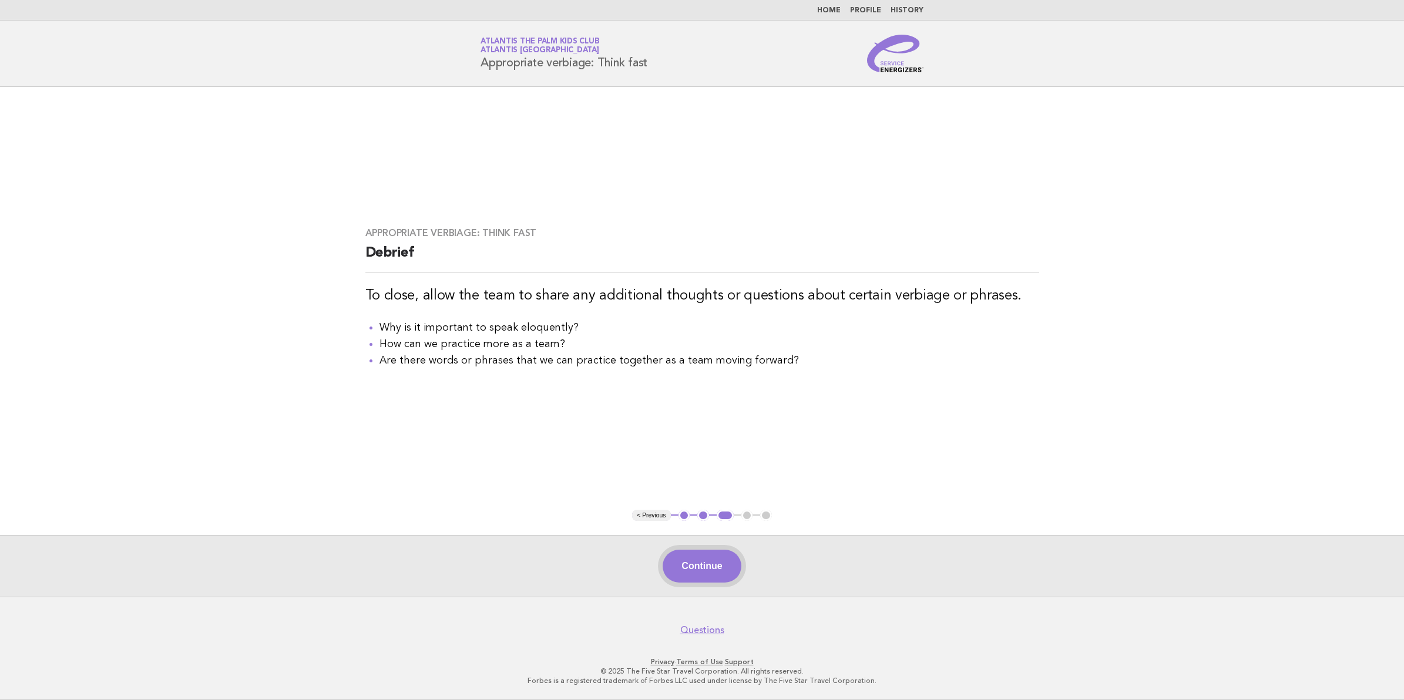 This screenshot has height=700, width=1404. What do you see at coordinates (865, 11) in the screenshot?
I see `a: Profile` at bounding box center [865, 11].